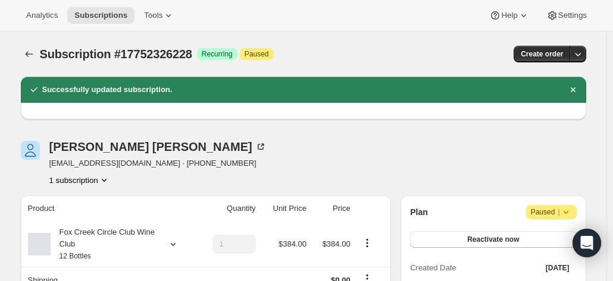 The height and width of the screenshot is (281, 613). I want to click on button: Analytics, so click(42, 15).